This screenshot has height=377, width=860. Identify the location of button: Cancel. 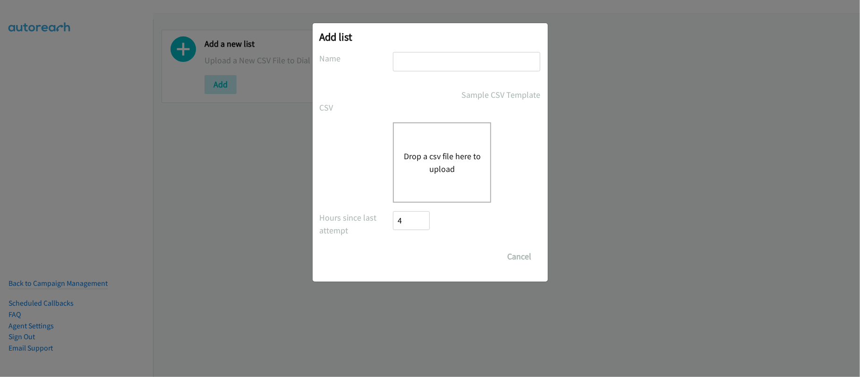
(520, 257).